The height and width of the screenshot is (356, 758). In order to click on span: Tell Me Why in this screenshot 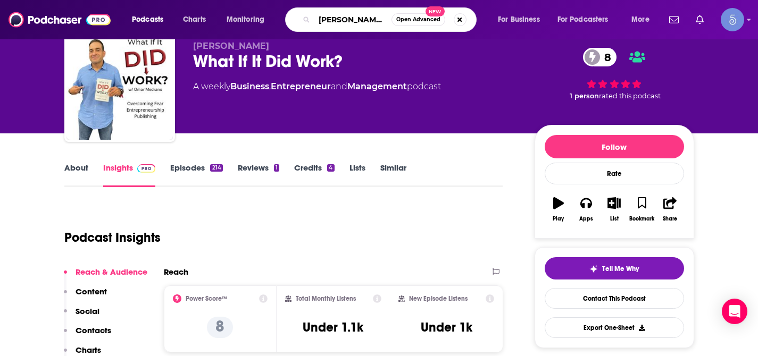, I will do `click(620, 269)`.